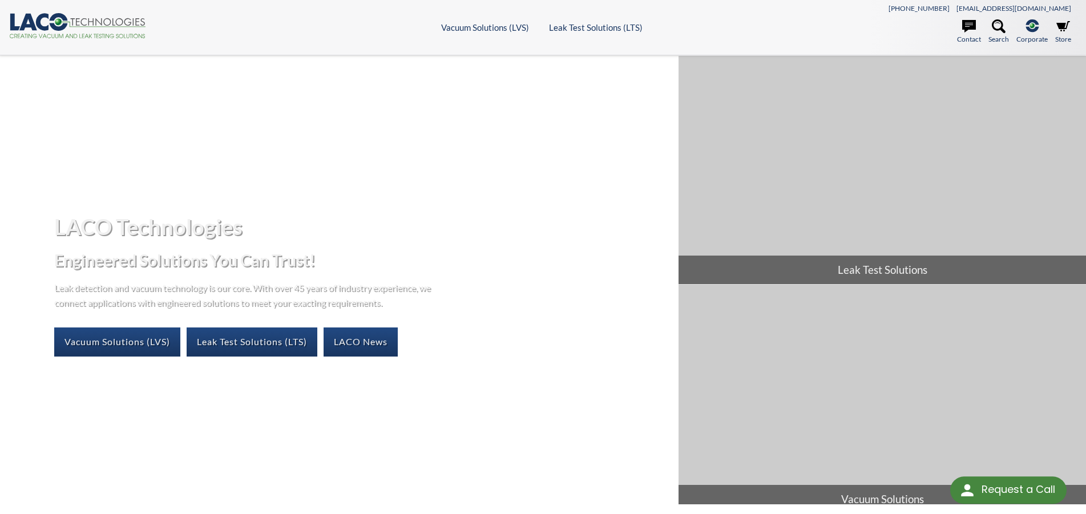  I want to click on a: Store, so click(1063, 32).